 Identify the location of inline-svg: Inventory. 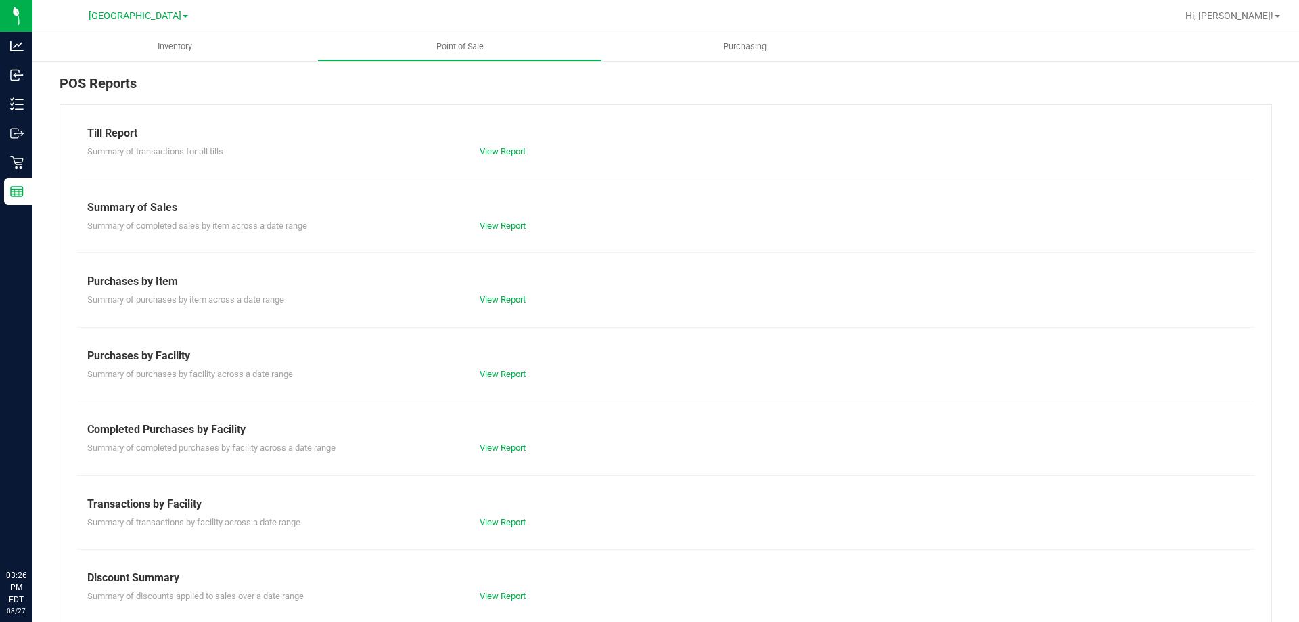
(17, 104).